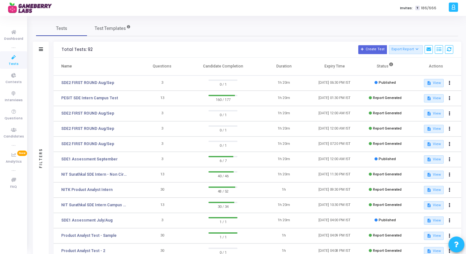  What do you see at coordinates (89, 236) in the screenshot?
I see `a: Product Analyst Test - Sample` at bounding box center [89, 236].